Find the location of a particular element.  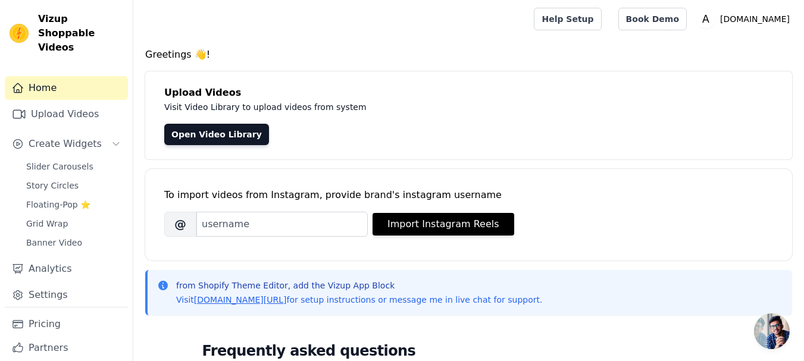

p: from Shopify Theme Editor, add the Vizup App Block is located at coordinates (359, 286).